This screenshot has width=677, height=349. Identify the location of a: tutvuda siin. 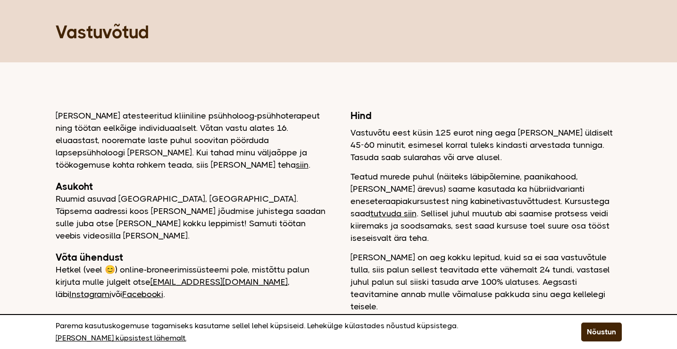
(393, 213).